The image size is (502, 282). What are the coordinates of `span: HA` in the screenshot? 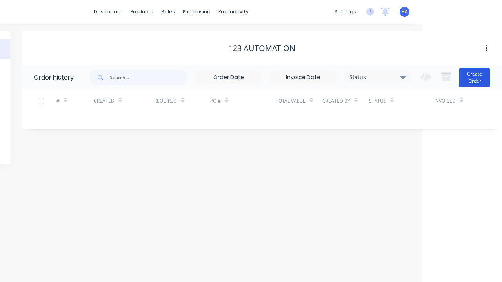 It's located at (404, 12).